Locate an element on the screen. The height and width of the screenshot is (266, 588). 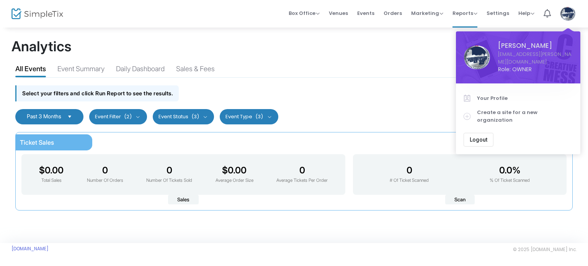
h3: 0.0% is located at coordinates (509, 170).